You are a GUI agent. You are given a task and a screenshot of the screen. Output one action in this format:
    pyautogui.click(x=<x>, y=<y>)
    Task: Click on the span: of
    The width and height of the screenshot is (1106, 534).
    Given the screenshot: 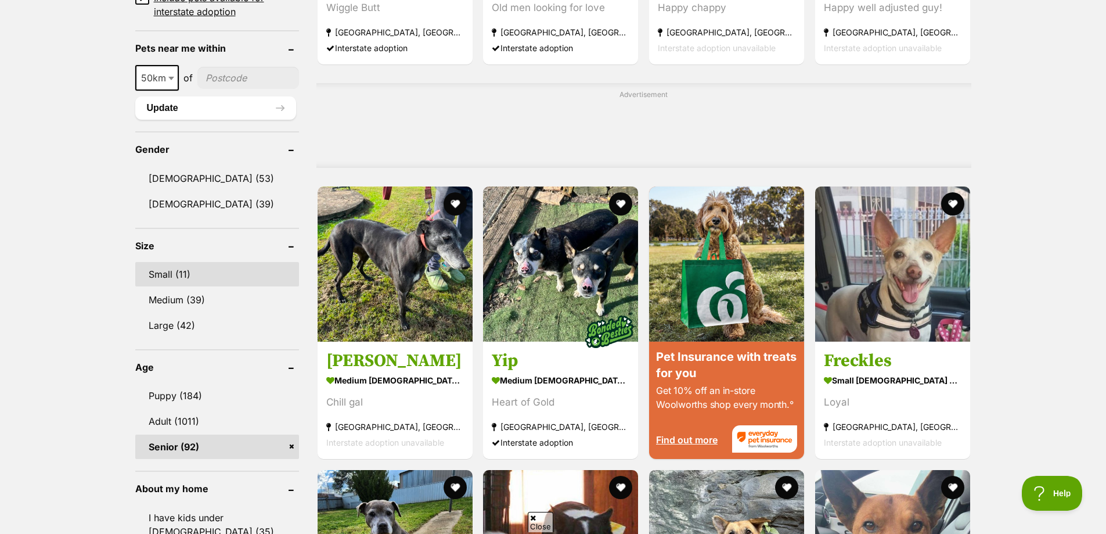 What is the action you would take?
    pyautogui.click(x=188, y=78)
    